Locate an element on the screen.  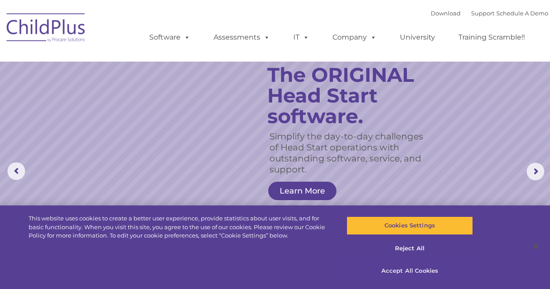
a: Support is located at coordinates (483, 13).